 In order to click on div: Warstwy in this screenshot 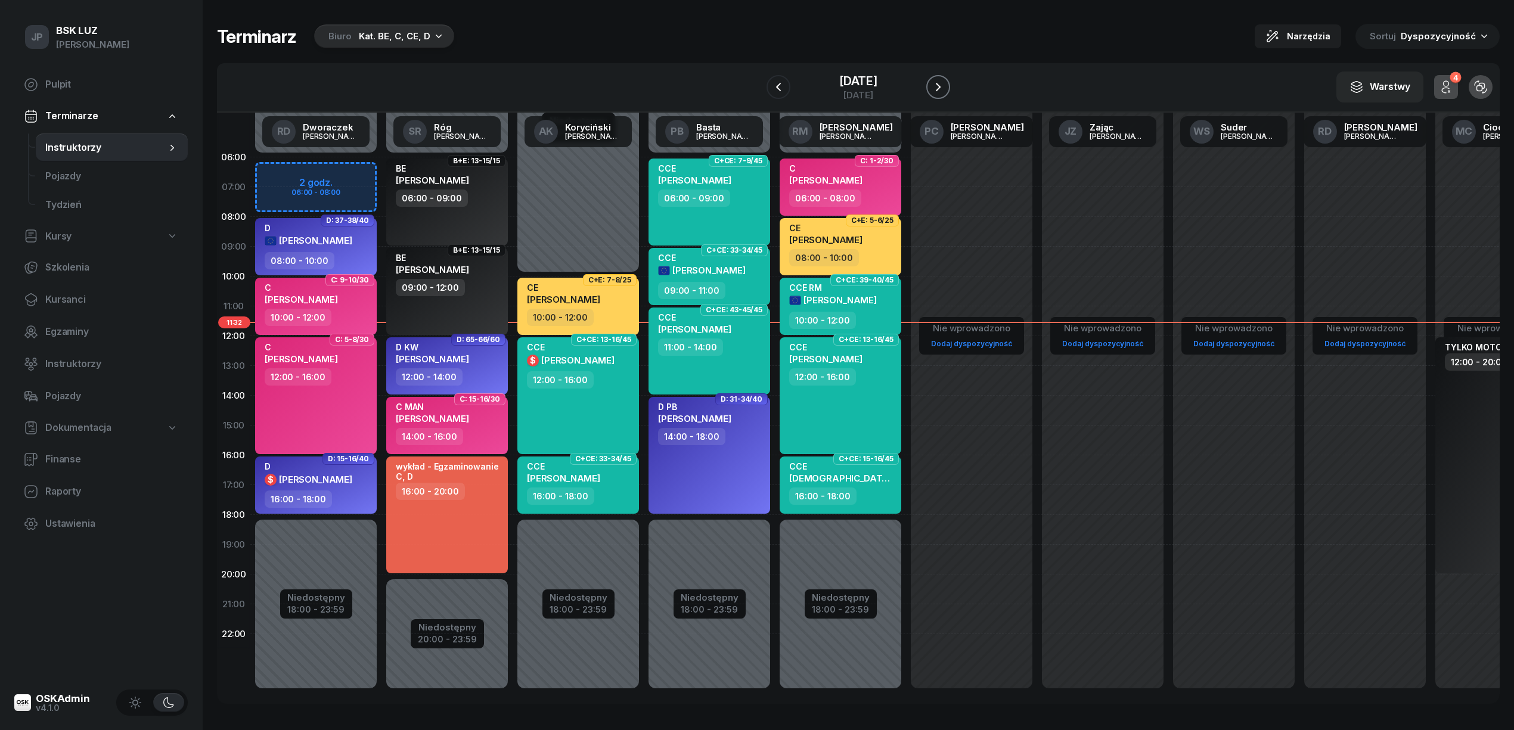, I will do `click(1380, 87)`.